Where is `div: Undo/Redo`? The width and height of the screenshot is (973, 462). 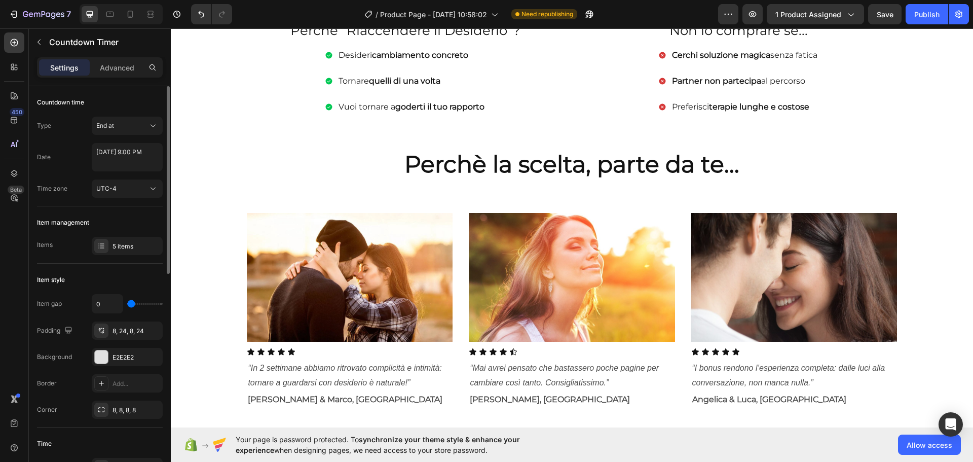
div: Undo/Redo is located at coordinates (211, 14).